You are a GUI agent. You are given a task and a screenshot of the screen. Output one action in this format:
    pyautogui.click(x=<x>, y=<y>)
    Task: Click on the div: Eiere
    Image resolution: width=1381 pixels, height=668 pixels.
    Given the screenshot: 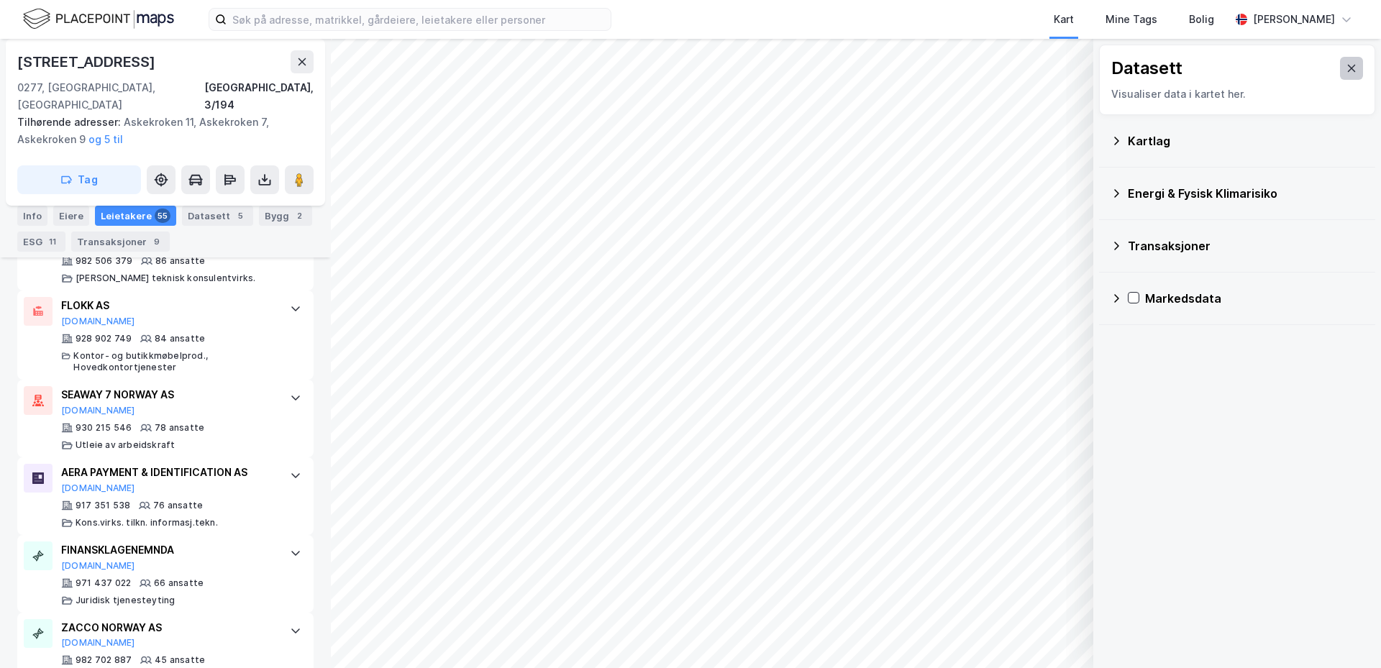 What is the action you would take?
    pyautogui.click(x=71, y=216)
    